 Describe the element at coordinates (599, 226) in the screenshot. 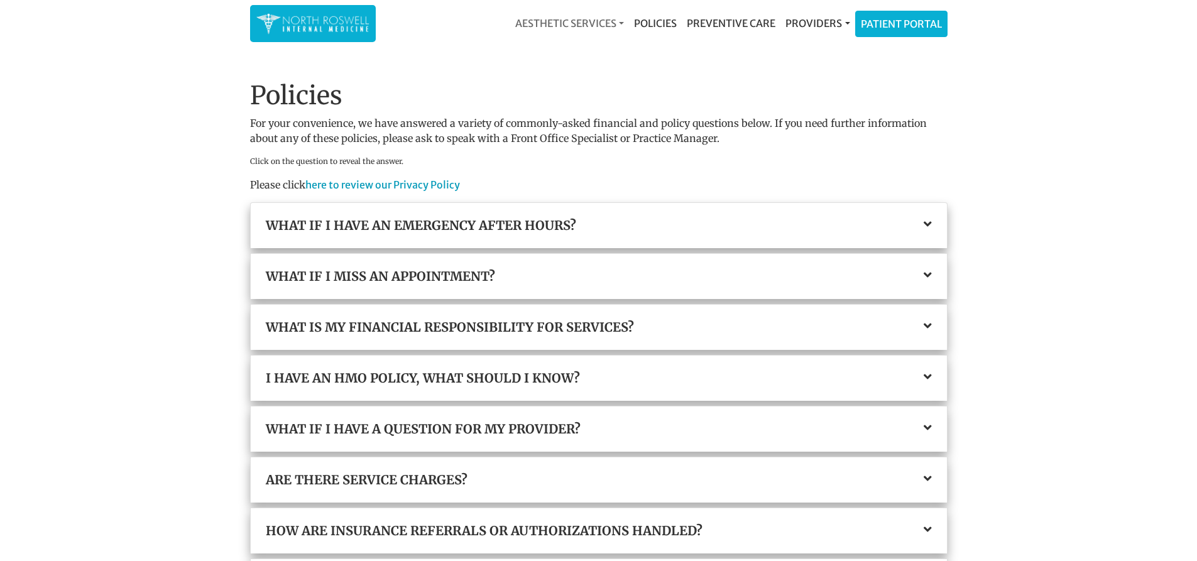

I see `a: What if I have an emergency after hours?` at that location.